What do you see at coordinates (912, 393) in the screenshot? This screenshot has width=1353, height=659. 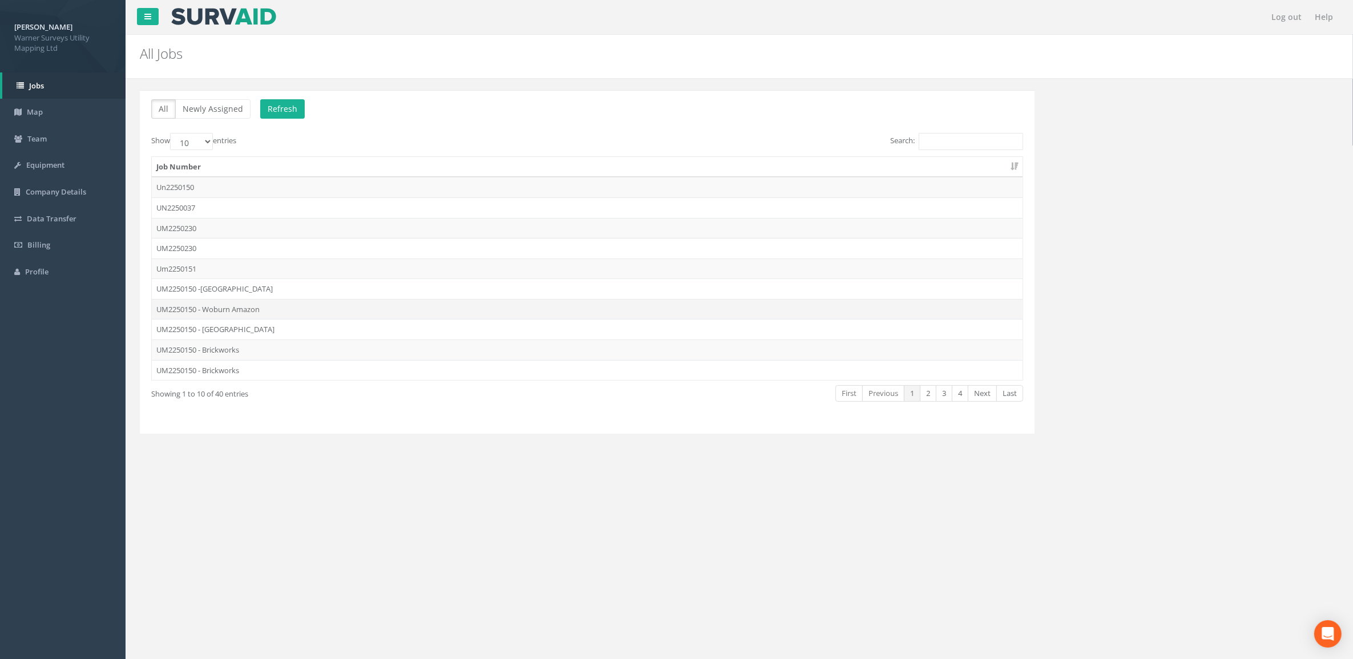 I see `a: 1` at bounding box center [912, 393].